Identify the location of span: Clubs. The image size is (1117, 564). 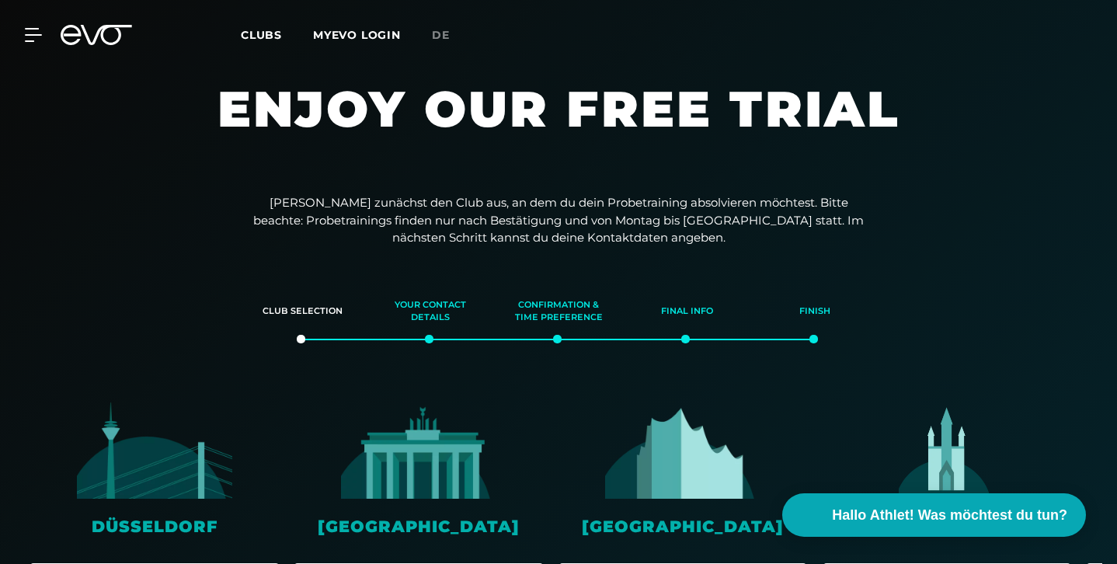
(261, 35).